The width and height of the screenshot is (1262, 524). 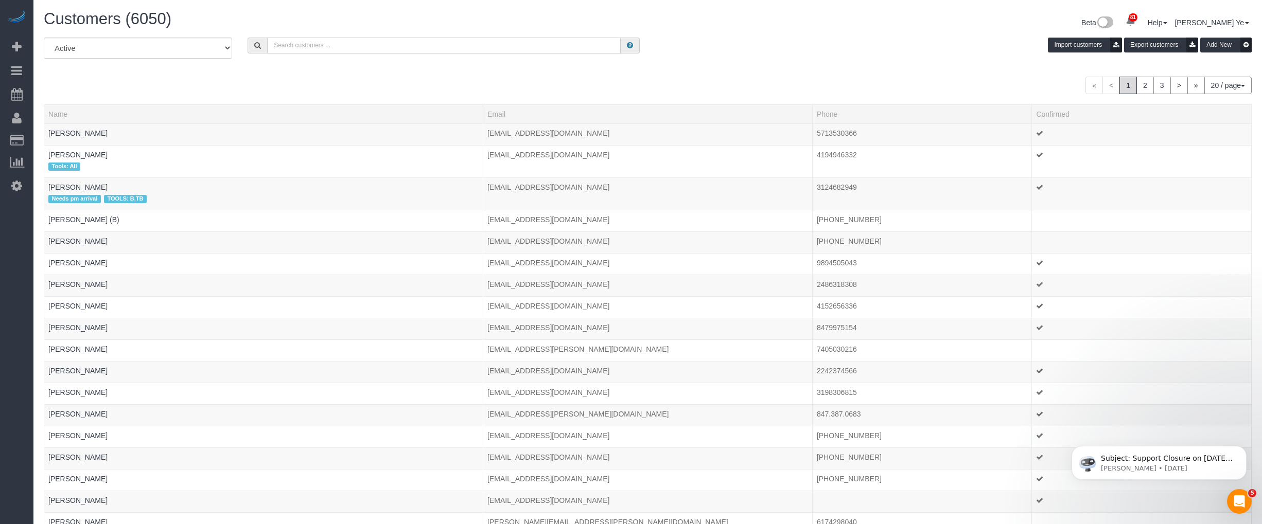 What do you see at coordinates (1141, 114) in the screenshot?
I see `th: Confirmed` at bounding box center [1141, 114].